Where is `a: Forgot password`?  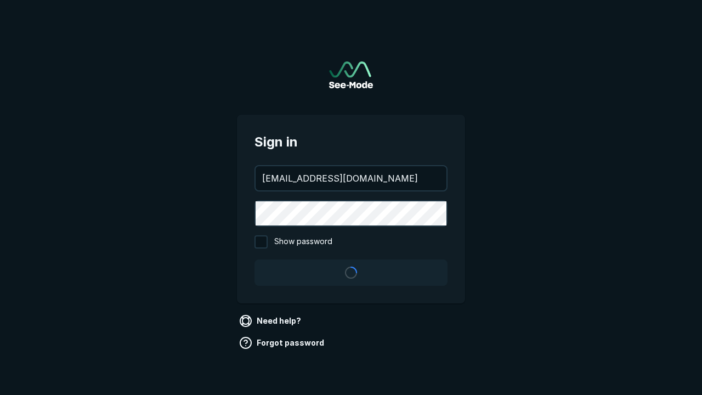 a: Forgot password is located at coordinates (283, 343).